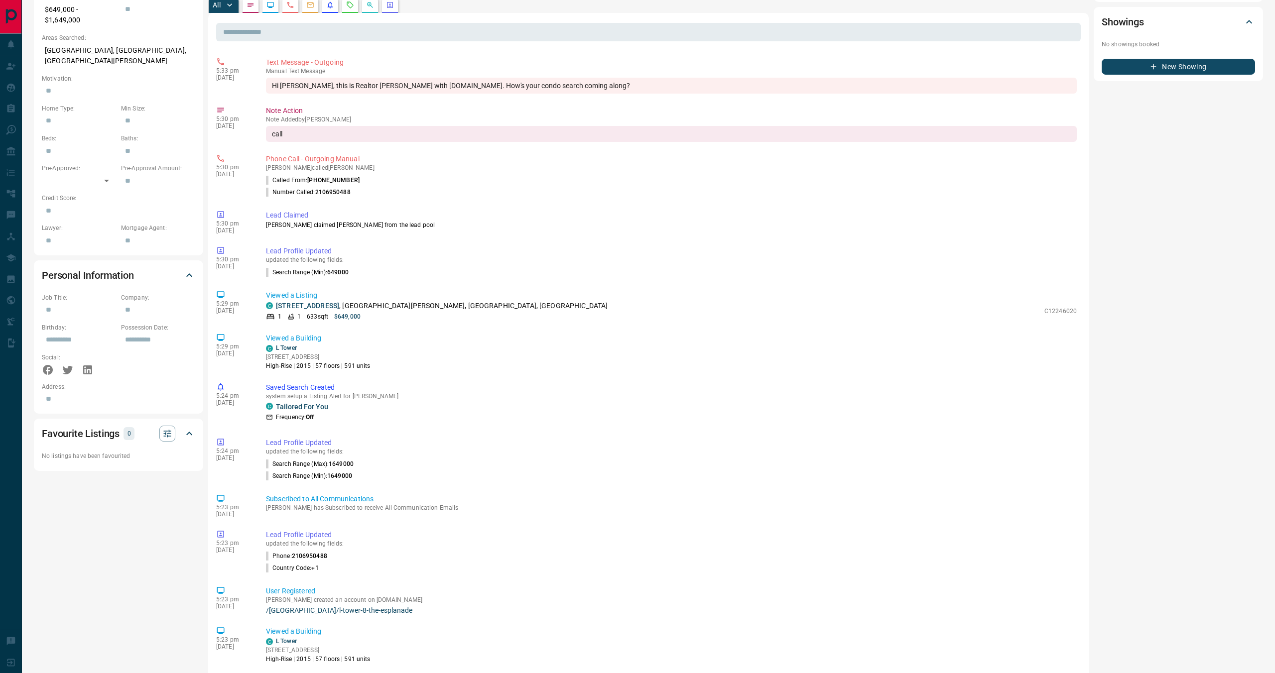  I want to click on div: Favourite Listings0, so click(119, 434).